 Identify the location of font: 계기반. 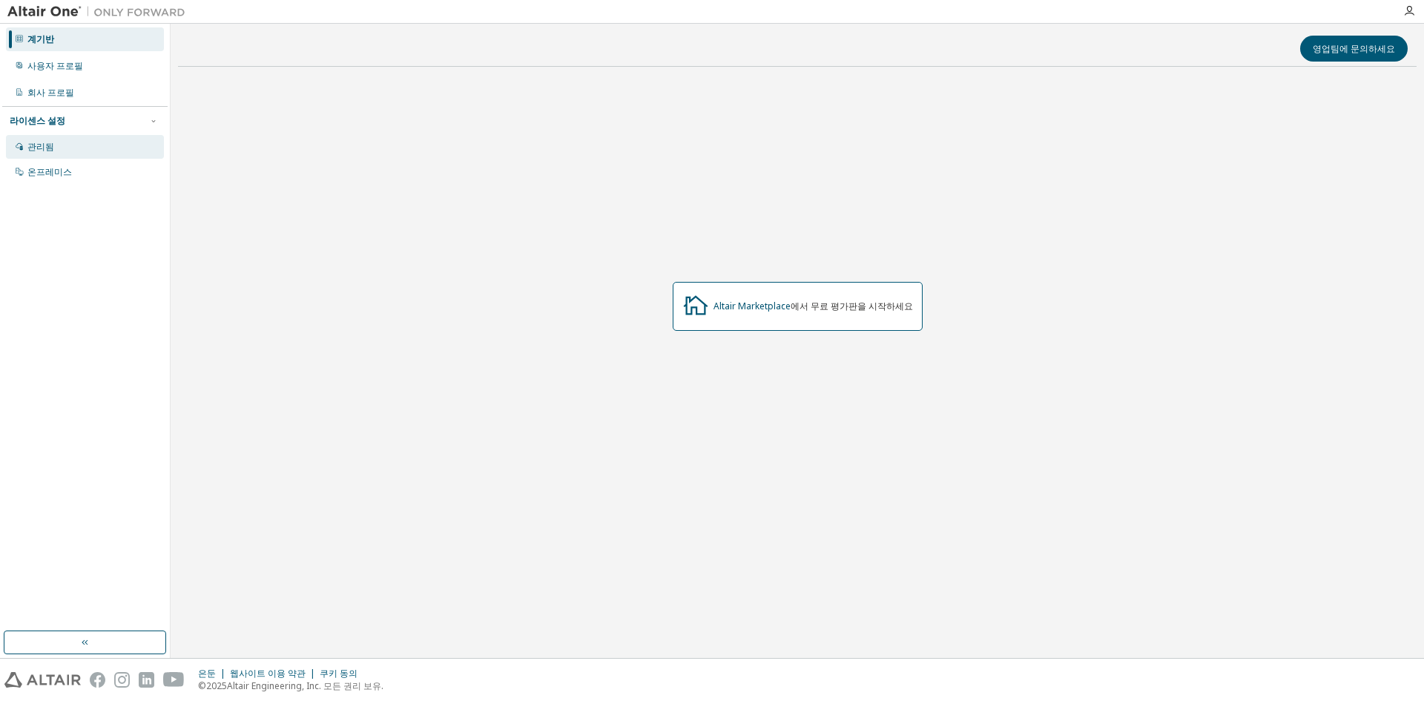
(41, 39).